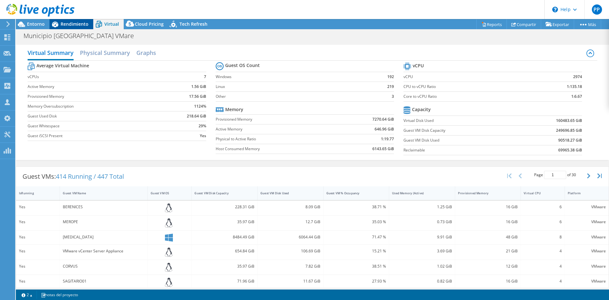 This screenshot has height=300, width=609. What do you see at coordinates (242, 65) in the screenshot?
I see `b: Guest OS Count` at bounding box center [242, 65].